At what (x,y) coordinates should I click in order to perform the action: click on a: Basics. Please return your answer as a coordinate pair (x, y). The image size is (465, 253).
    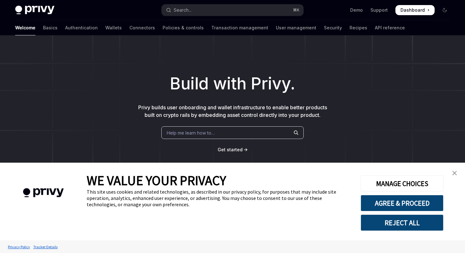
    Looking at the image, I should click on (50, 28).